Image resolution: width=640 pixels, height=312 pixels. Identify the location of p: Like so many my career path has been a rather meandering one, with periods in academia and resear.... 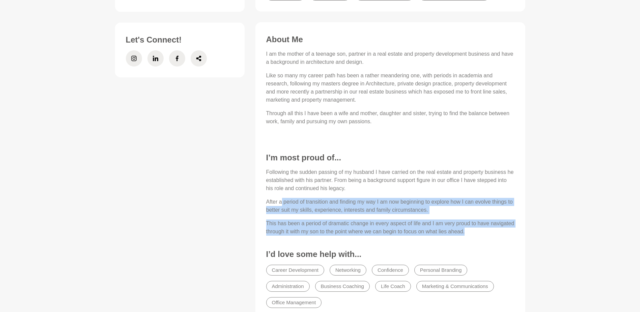
(390, 88).